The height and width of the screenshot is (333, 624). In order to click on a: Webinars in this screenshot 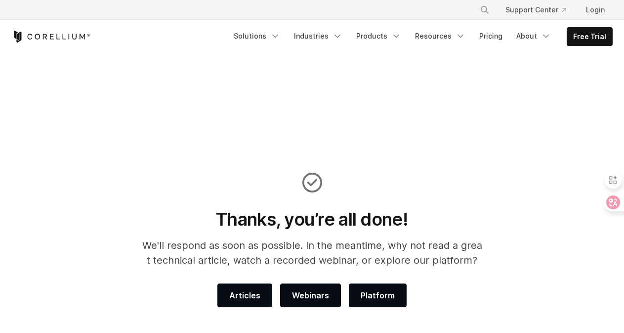, I will do `click(310, 295)`.